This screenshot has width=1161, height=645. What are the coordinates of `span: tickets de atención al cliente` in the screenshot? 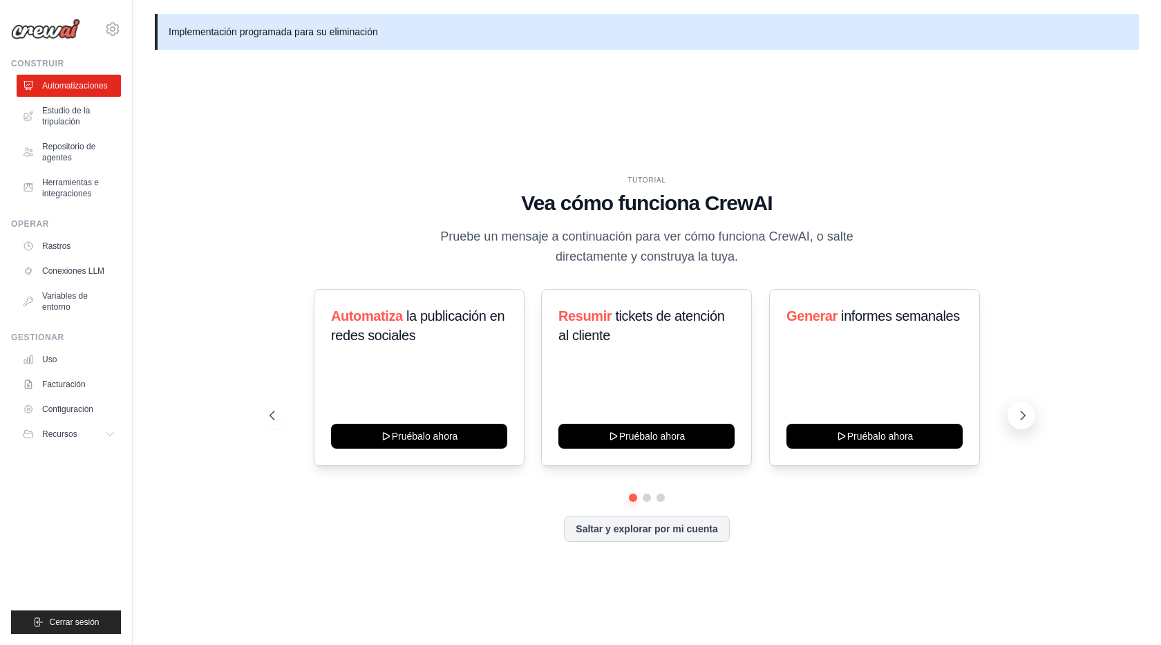 It's located at (641, 325).